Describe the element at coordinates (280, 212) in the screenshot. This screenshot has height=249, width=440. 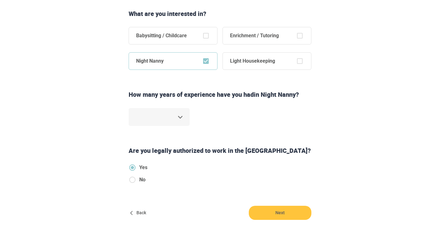
I see `span: Next` at that location.